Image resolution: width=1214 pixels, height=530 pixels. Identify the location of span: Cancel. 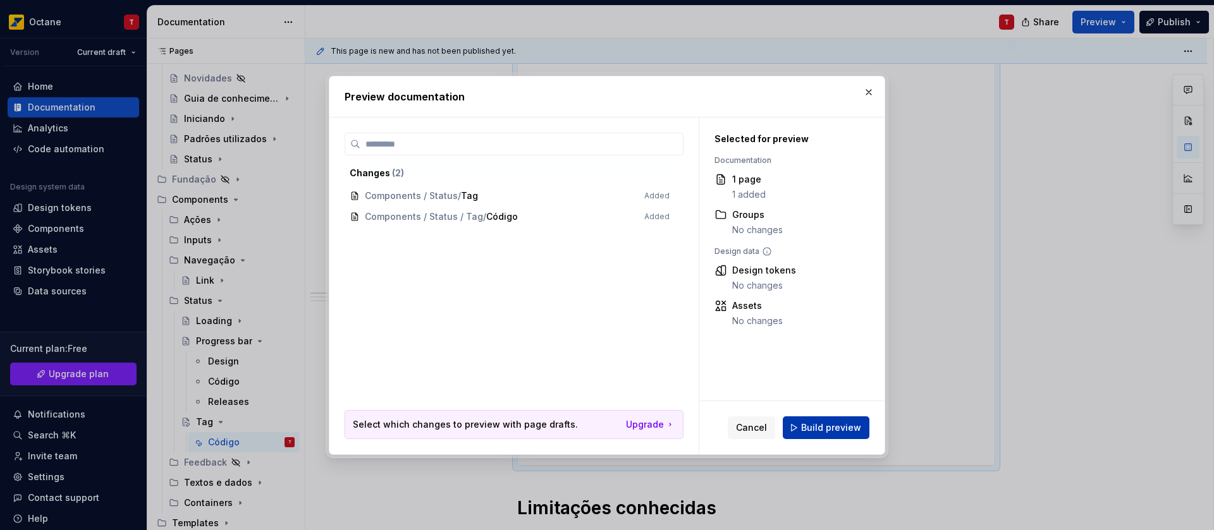
(751, 428).